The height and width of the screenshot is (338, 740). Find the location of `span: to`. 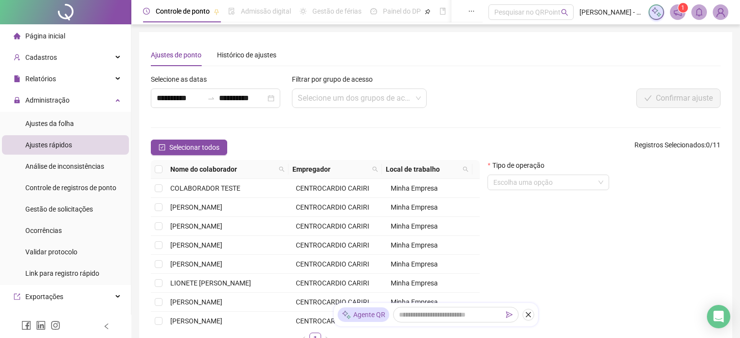

span: to is located at coordinates (211, 98).